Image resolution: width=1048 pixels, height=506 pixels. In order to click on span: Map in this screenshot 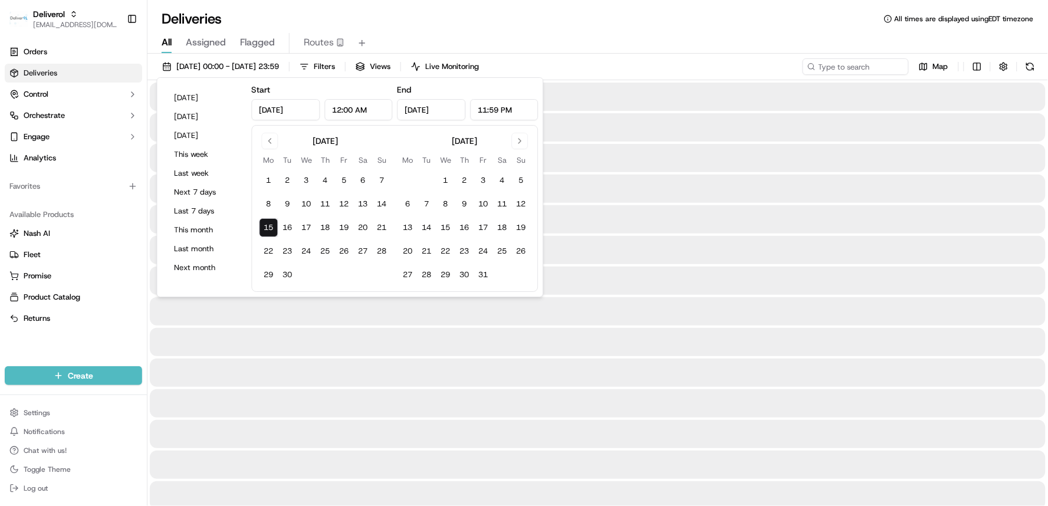, I will do `click(940, 67)`.